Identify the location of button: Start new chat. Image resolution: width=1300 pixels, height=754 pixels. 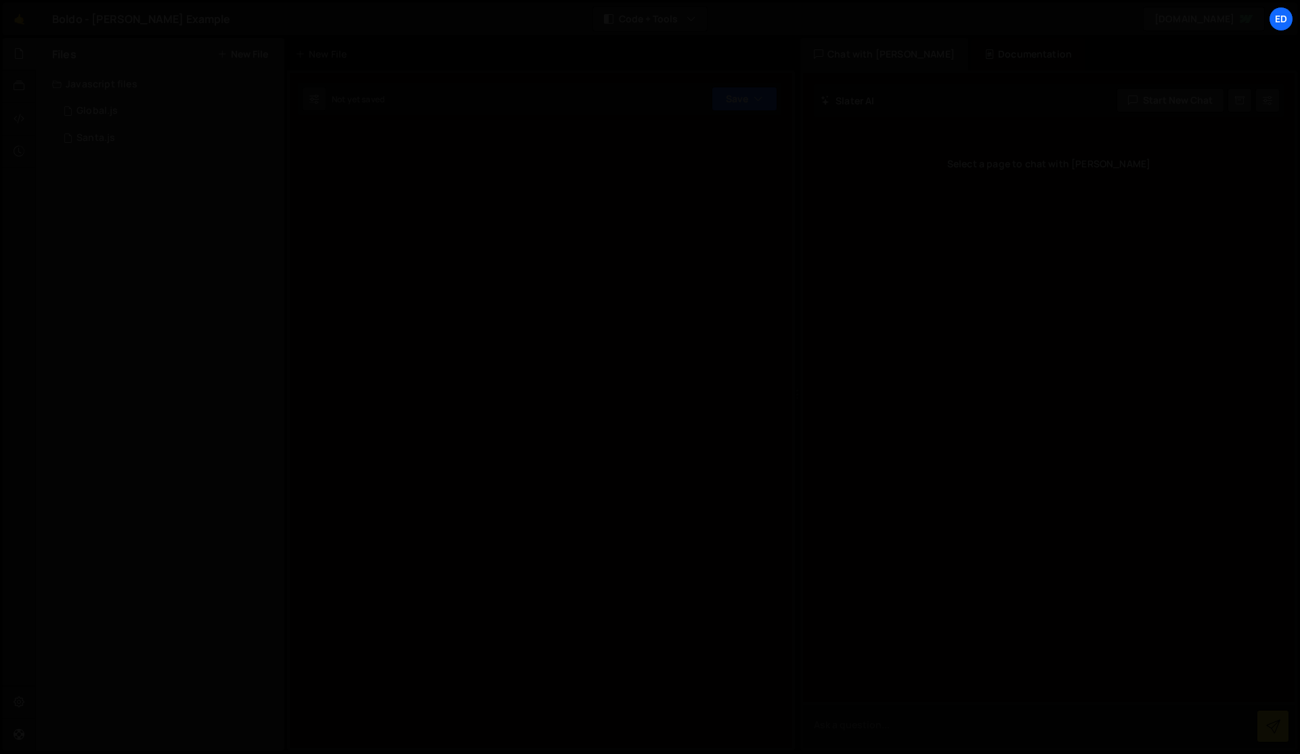
(1170, 100).